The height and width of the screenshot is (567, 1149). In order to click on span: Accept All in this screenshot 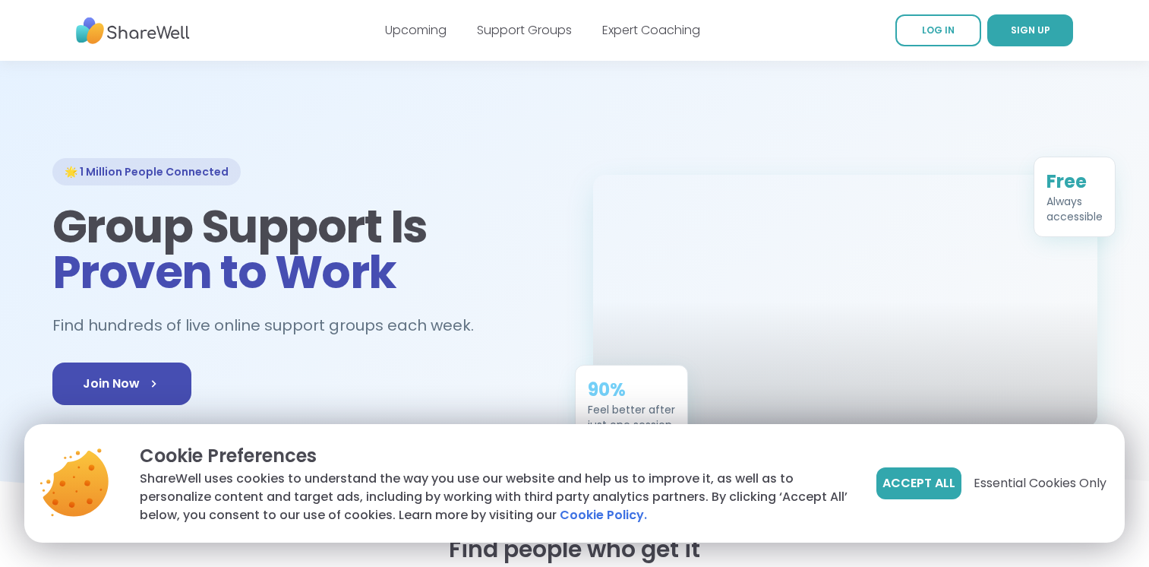, I will do `click(919, 483)`.